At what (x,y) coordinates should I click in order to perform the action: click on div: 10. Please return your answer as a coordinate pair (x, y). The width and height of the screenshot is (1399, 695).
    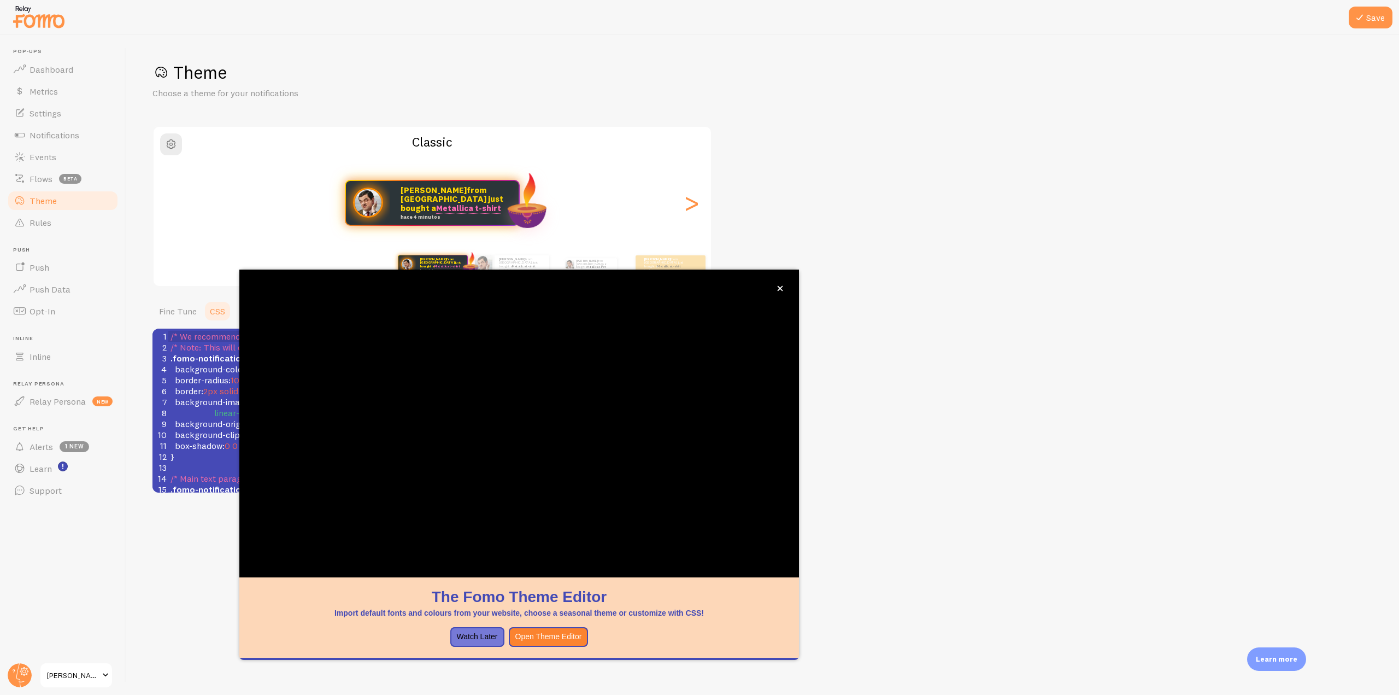
    Looking at the image, I should click on (160, 435).